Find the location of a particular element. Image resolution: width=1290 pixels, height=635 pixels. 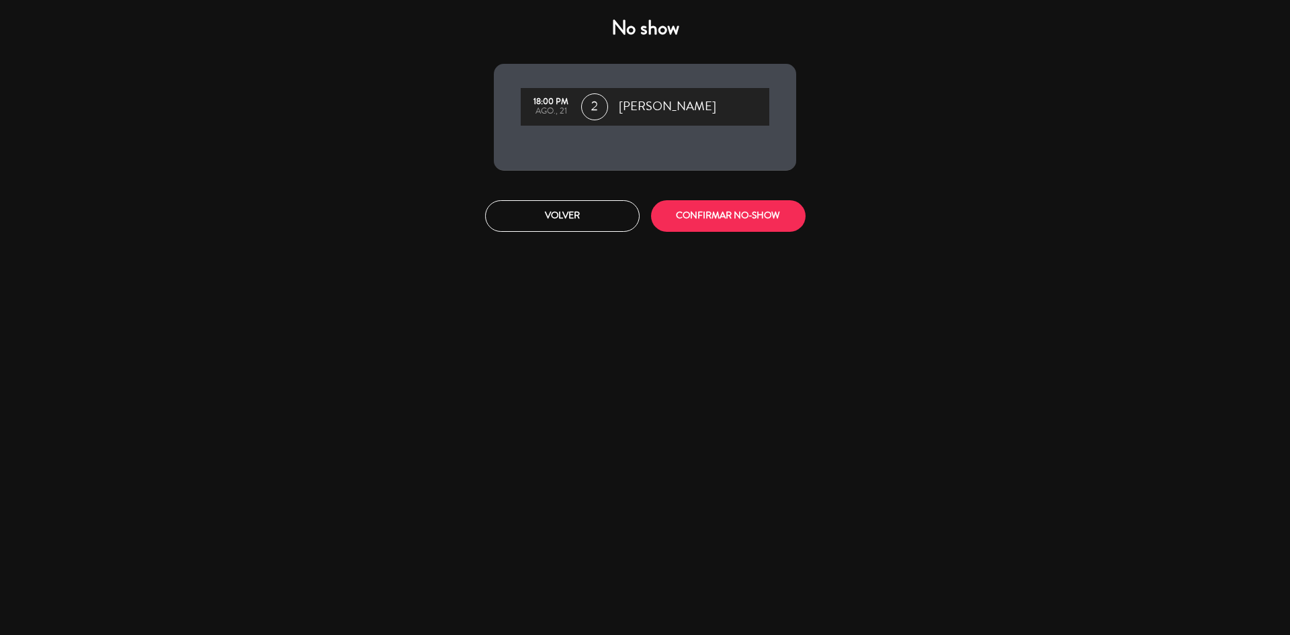

span: 2 is located at coordinates (594, 107).